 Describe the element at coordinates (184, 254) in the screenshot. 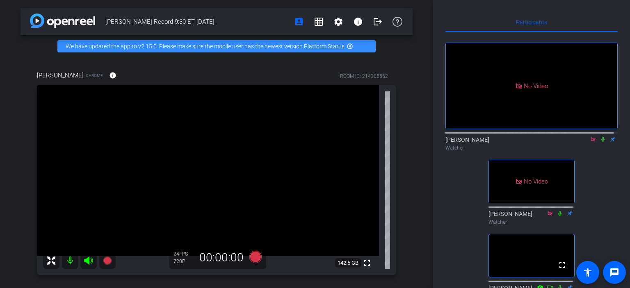

I see `div: 24` at that location.